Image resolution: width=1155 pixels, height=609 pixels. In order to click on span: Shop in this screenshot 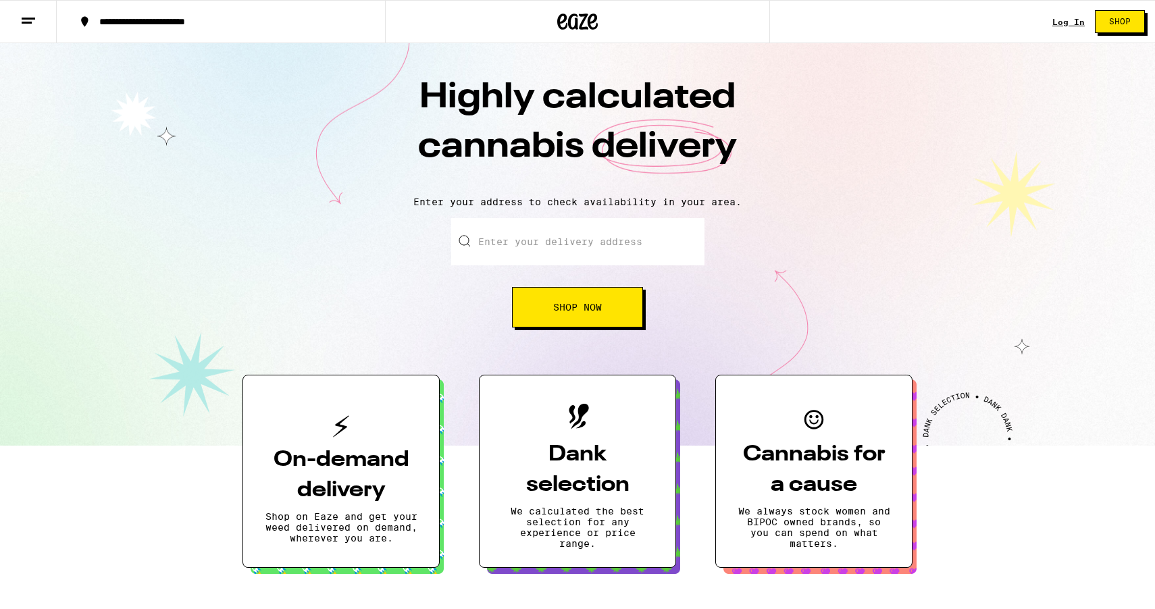, I will do `click(1120, 22)`.